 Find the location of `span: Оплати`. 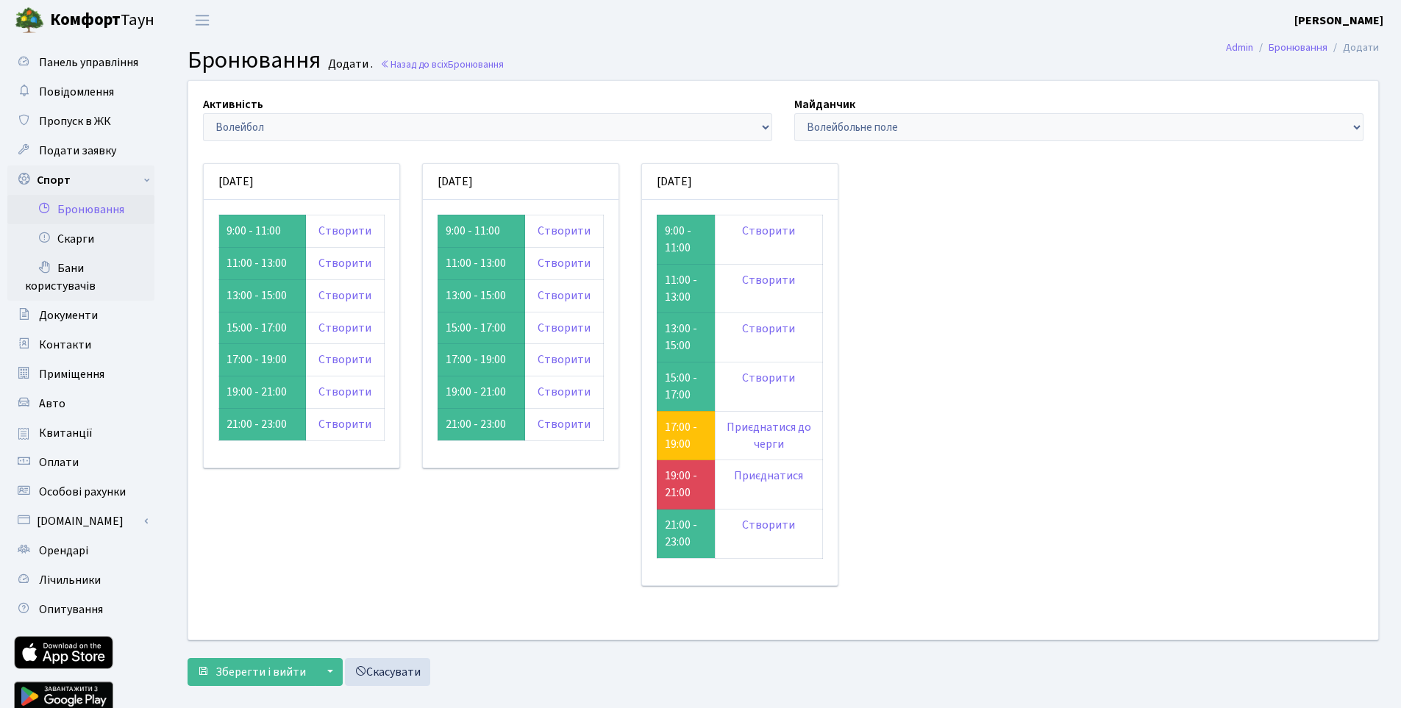

span: Оплати is located at coordinates (59, 463).